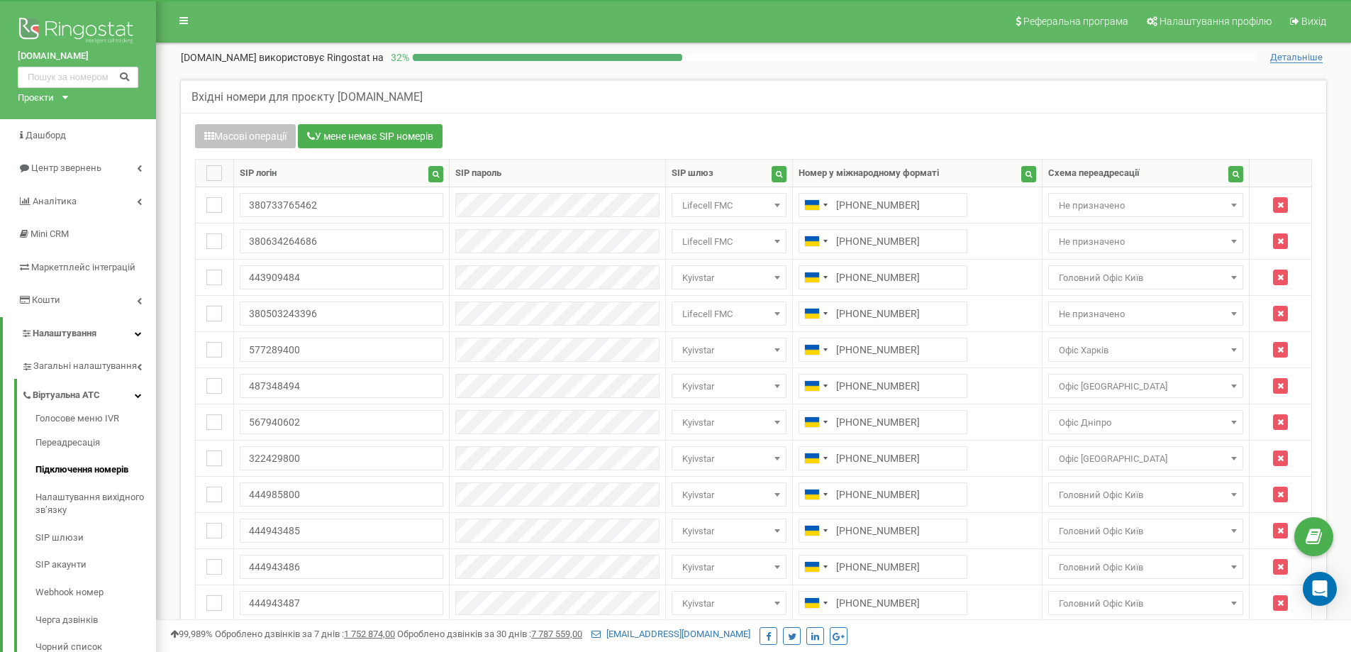  Describe the element at coordinates (192, 634) in the screenshot. I see `span: 99,989%` at that location.